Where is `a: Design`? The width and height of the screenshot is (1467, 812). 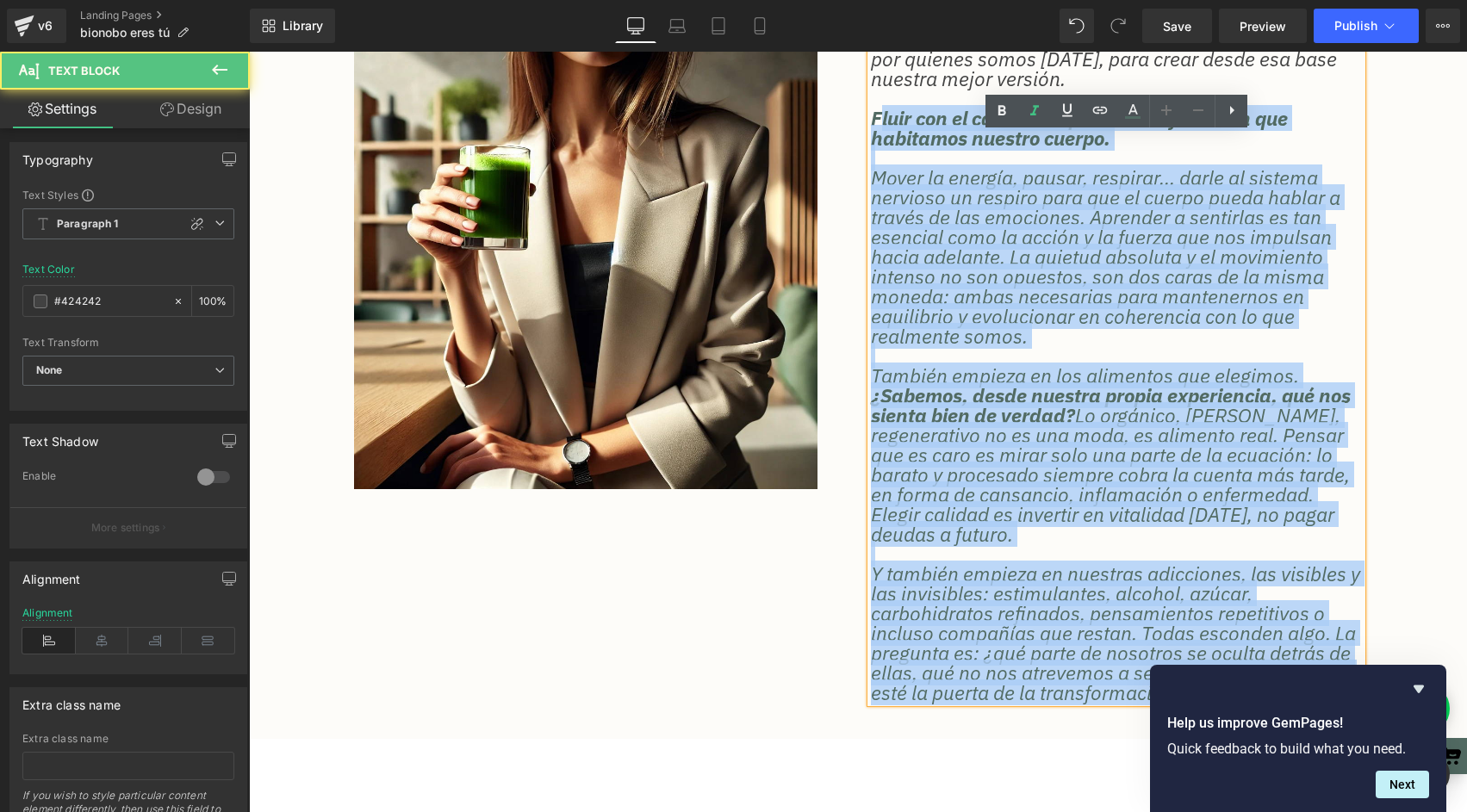 a: Design is located at coordinates (190, 109).